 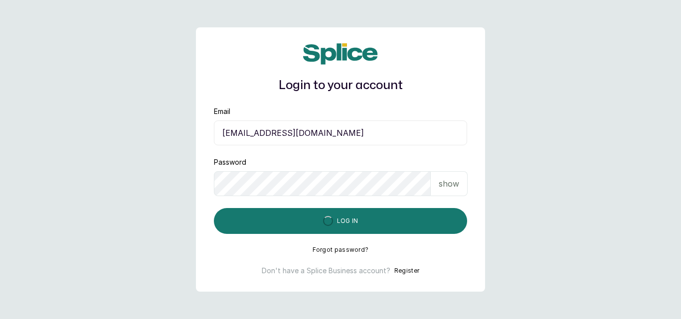 I want to click on label: Email, so click(x=222, y=112).